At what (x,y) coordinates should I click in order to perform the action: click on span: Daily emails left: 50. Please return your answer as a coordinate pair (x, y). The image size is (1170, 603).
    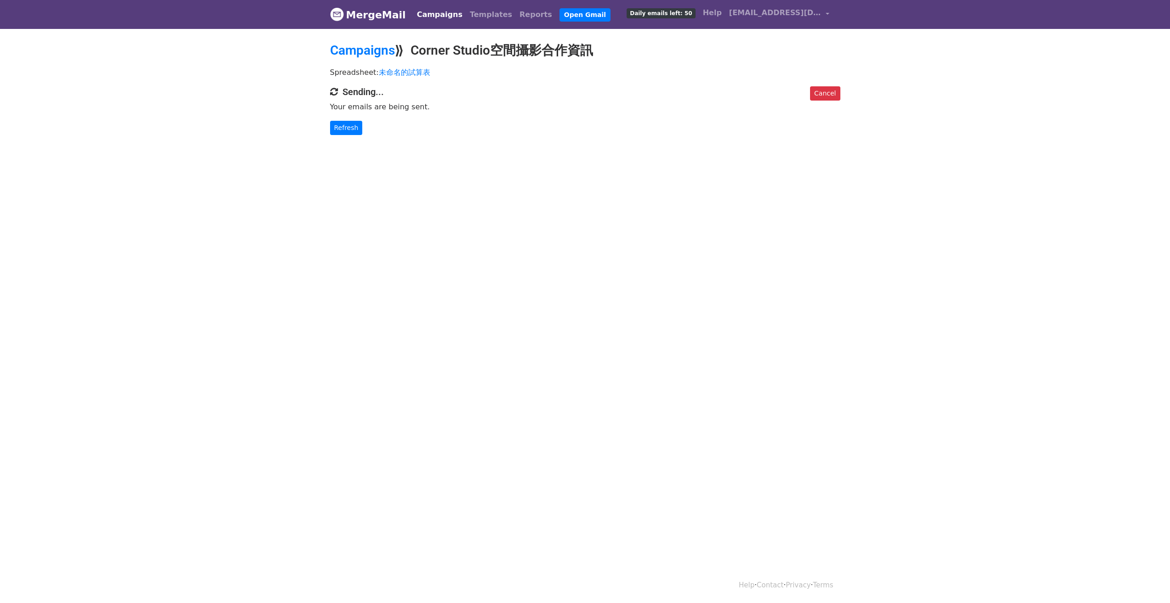
    Looking at the image, I should click on (660, 13).